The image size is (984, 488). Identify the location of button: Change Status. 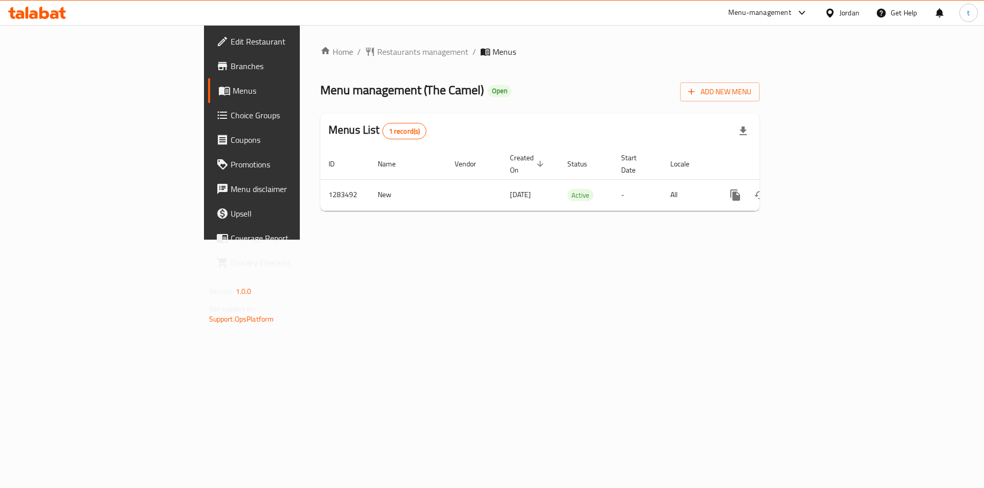
(760, 195).